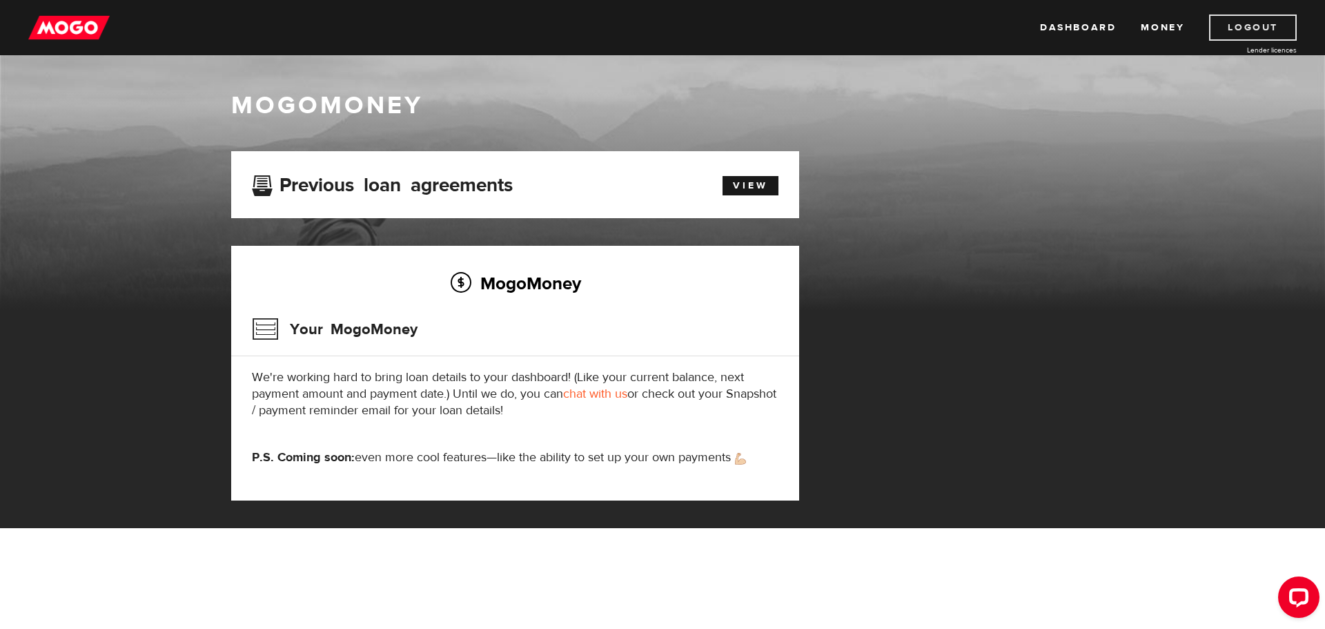 The image size is (1325, 629). Describe the element at coordinates (662, 106) in the screenshot. I see `h1: MogoMoney` at that location.